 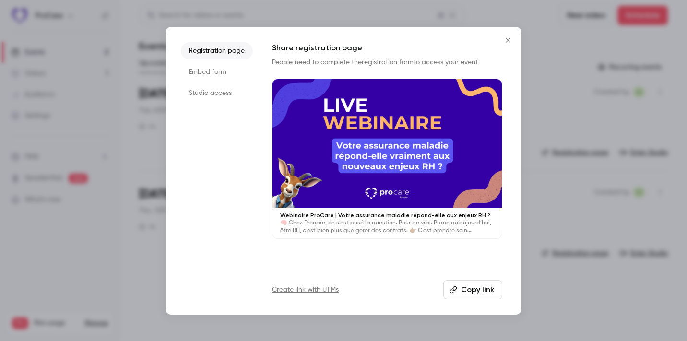 I want to click on p: People need to complete the to access your event, so click(x=387, y=62).